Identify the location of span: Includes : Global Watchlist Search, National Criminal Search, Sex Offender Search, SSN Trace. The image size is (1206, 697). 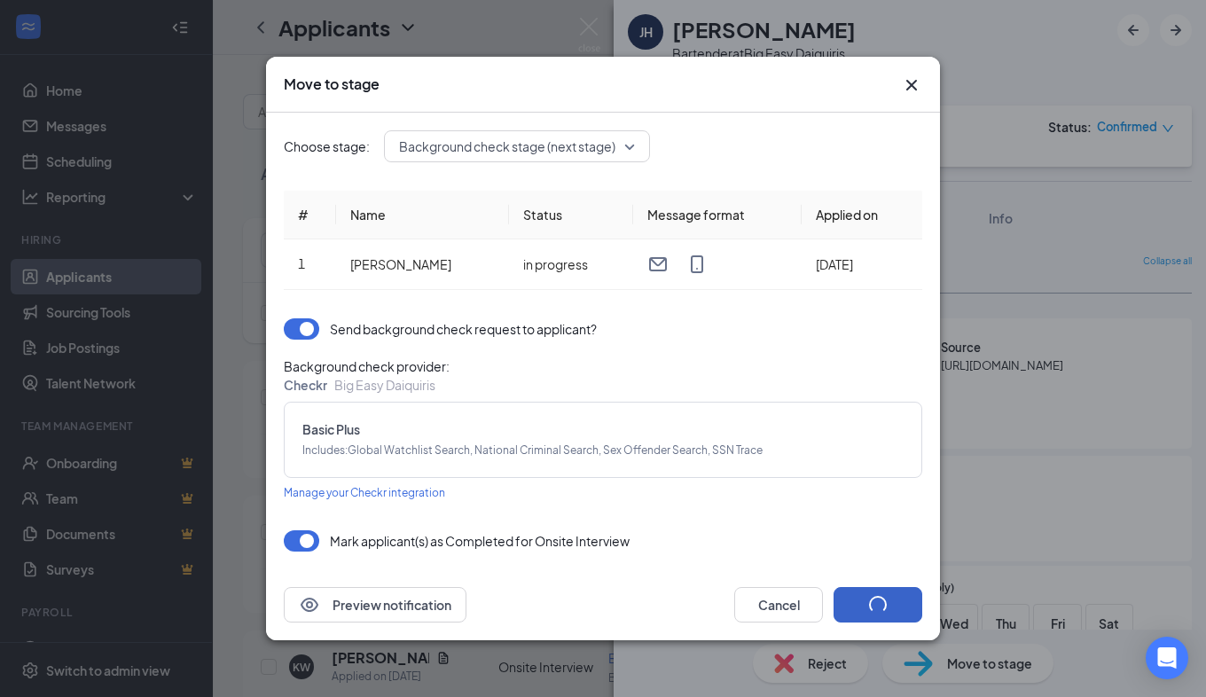
(603, 451).